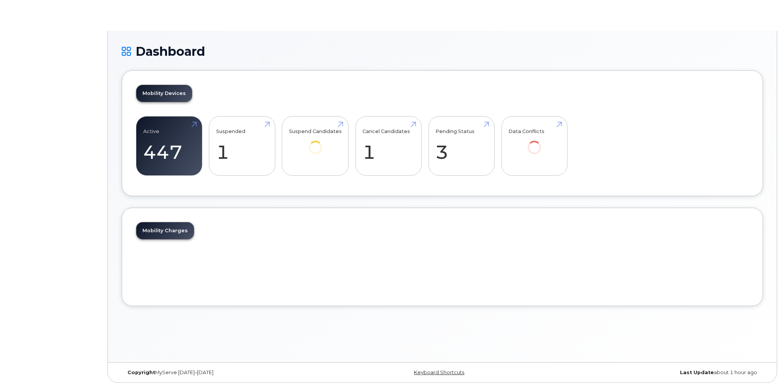  Describe the element at coordinates (656, 372) in the screenshot. I see `div: about 1 hour ago` at that location.